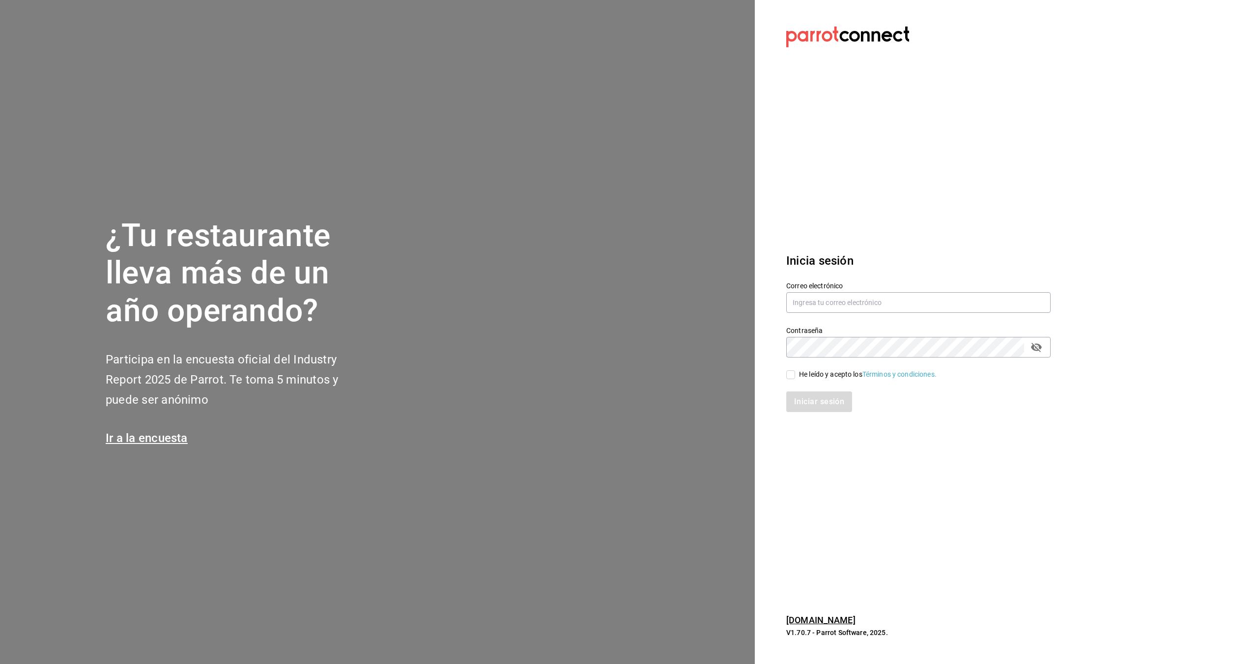  Describe the element at coordinates (238, 380) in the screenshot. I see `h2: Participa en la encuesta oficial del Industry Report 2025 de Parrot. Te toma 5 minutos y puede se...` at that location.